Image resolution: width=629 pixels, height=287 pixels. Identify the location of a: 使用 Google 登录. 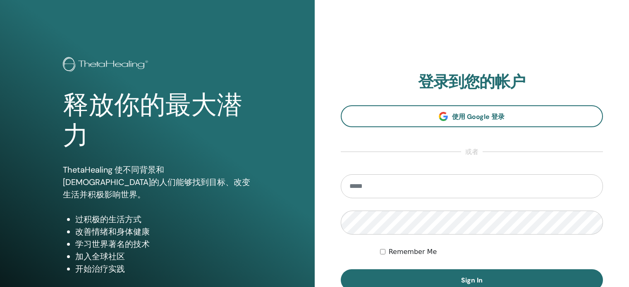
(471, 116).